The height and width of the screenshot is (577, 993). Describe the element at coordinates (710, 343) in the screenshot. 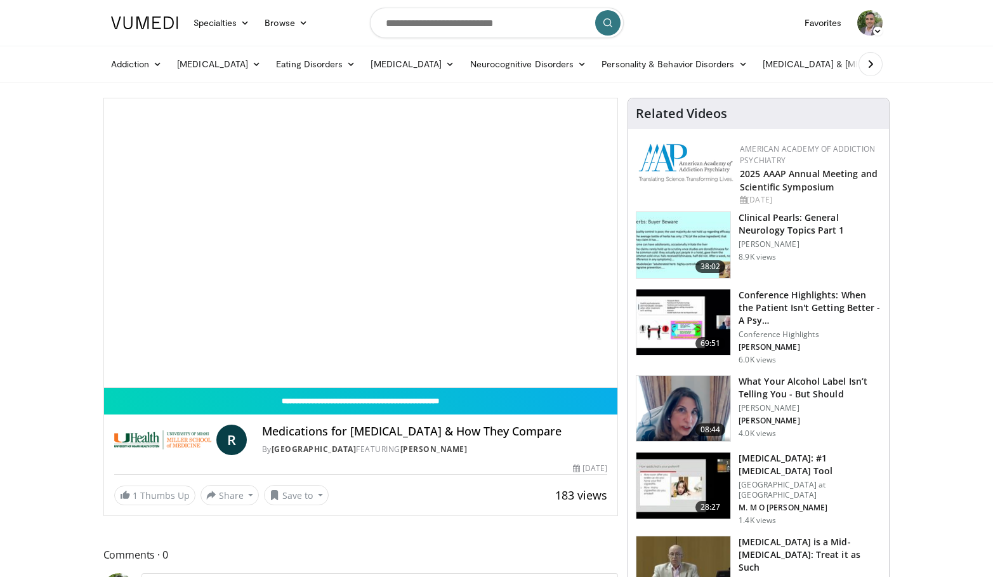

I see `span: 69:51` at that location.